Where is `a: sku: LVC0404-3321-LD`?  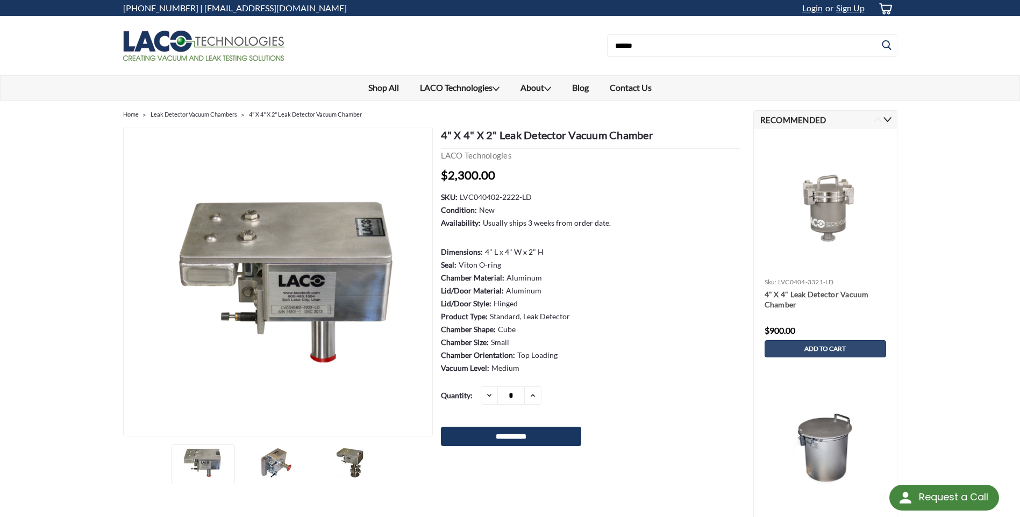 a: sku: LVC0404-3321-LD is located at coordinates (799, 282).